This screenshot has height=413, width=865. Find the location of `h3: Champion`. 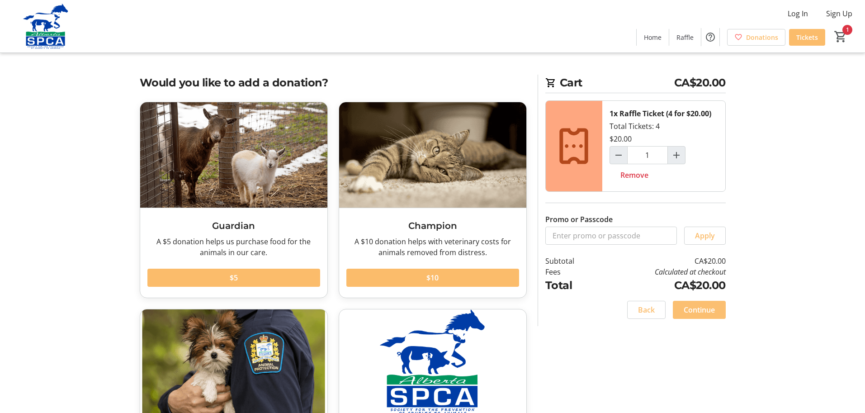

h3: Champion is located at coordinates (433, 226).